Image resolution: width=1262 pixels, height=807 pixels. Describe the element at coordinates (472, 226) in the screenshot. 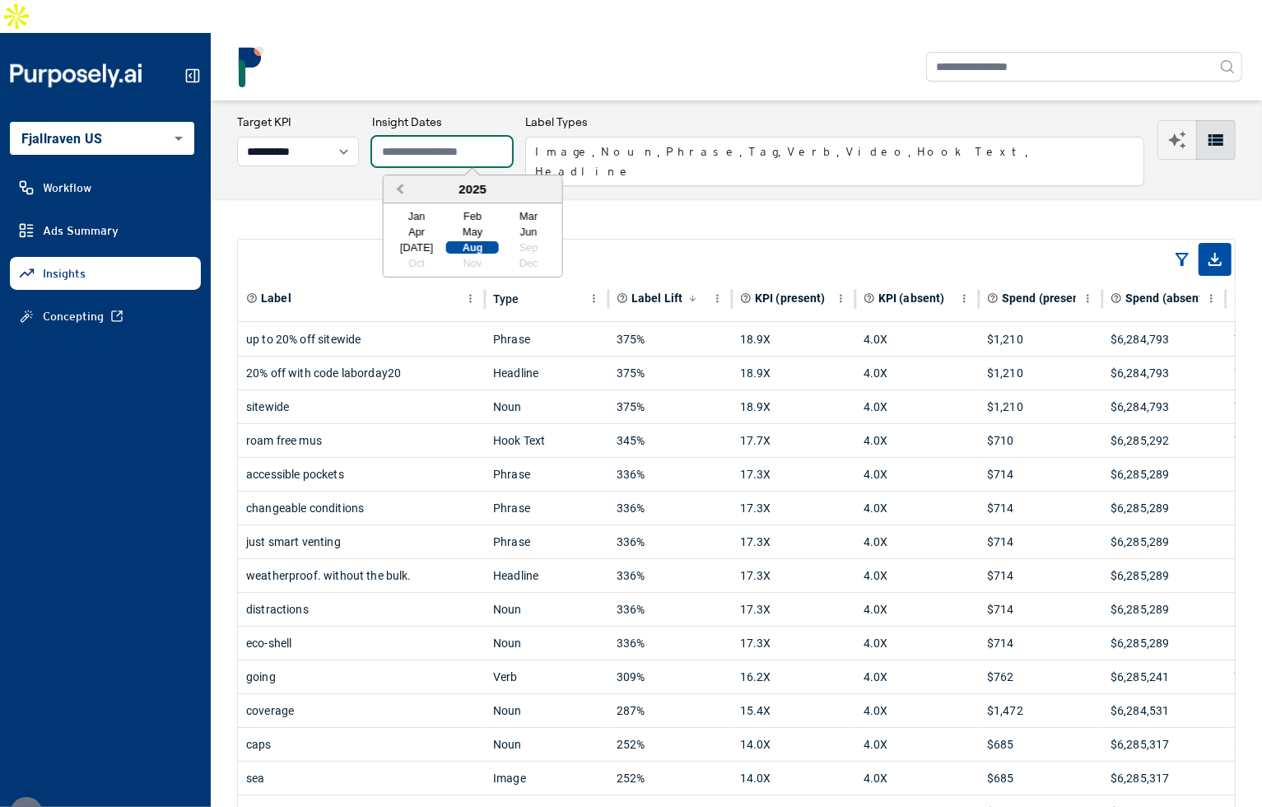

I see `div: Choose Date` at that location.